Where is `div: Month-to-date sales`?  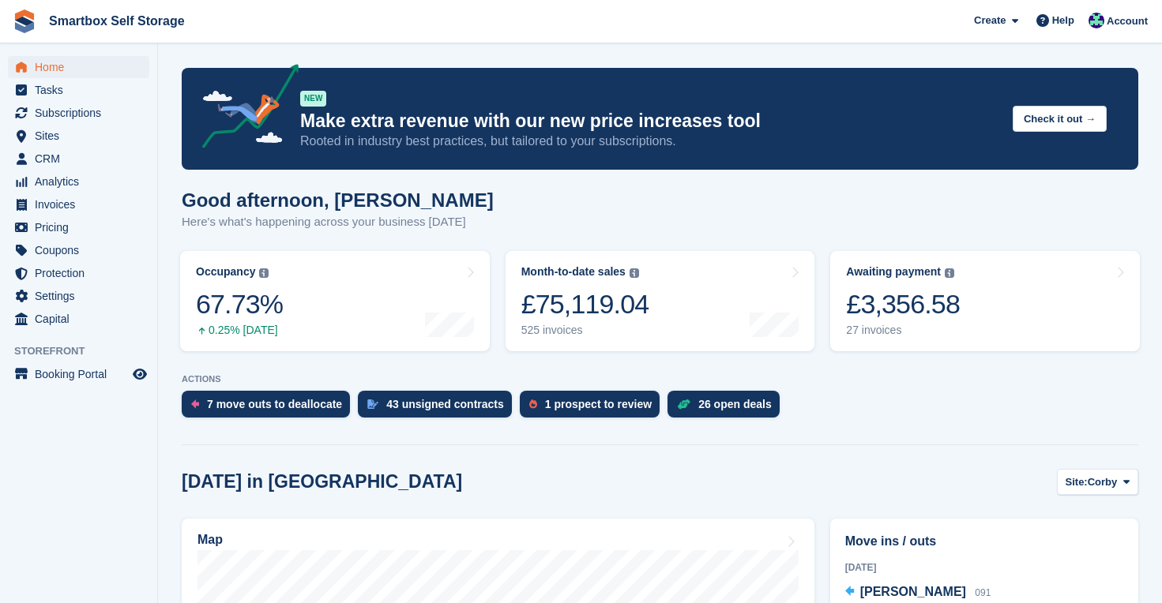 div: Month-to-date sales is located at coordinates (573, 272).